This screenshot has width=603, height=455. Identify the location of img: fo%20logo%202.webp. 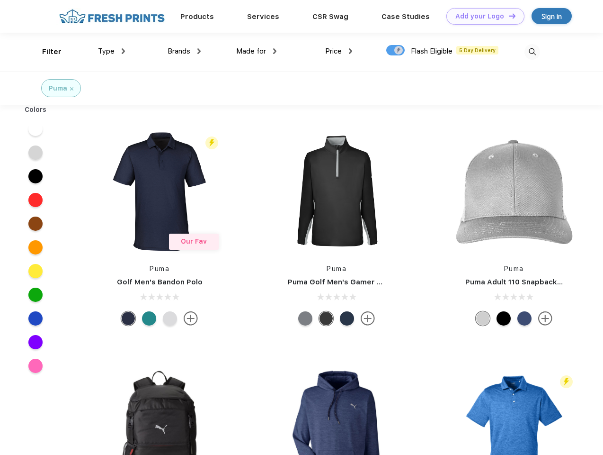
(112, 16).